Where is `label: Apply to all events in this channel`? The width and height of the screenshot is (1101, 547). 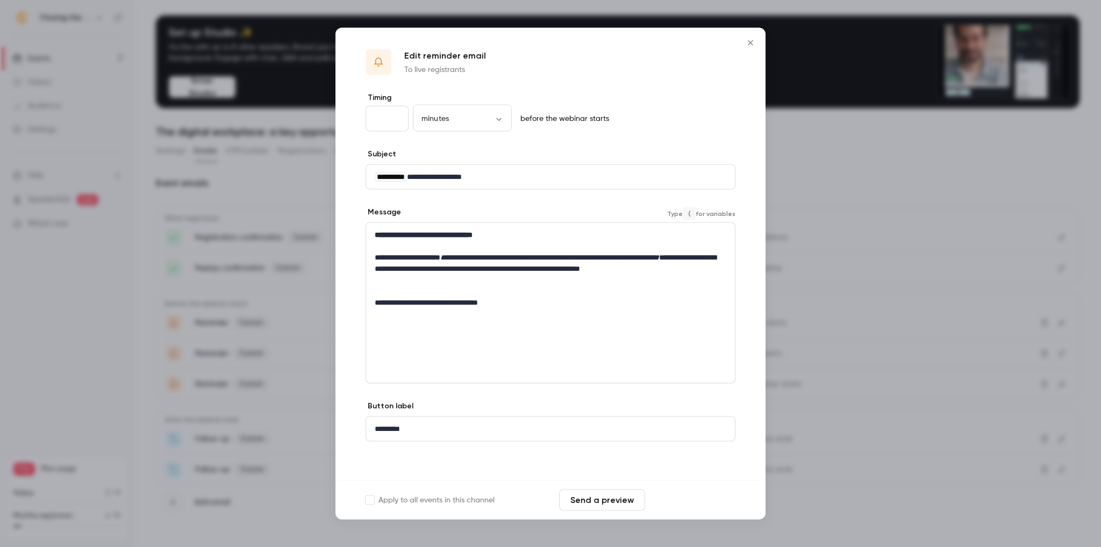 label: Apply to all events in this channel is located at coordinates (430, 501).